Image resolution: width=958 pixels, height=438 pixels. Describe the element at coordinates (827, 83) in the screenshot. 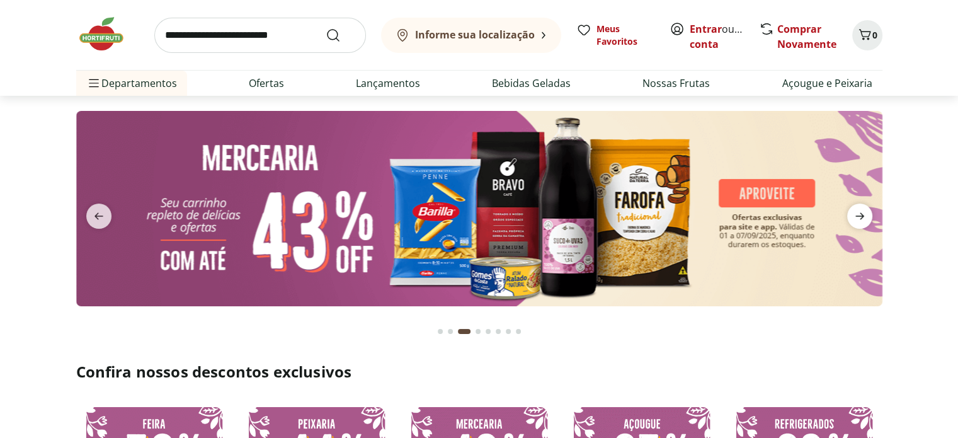

I see `a: Açougue e Peixaria` at that location.